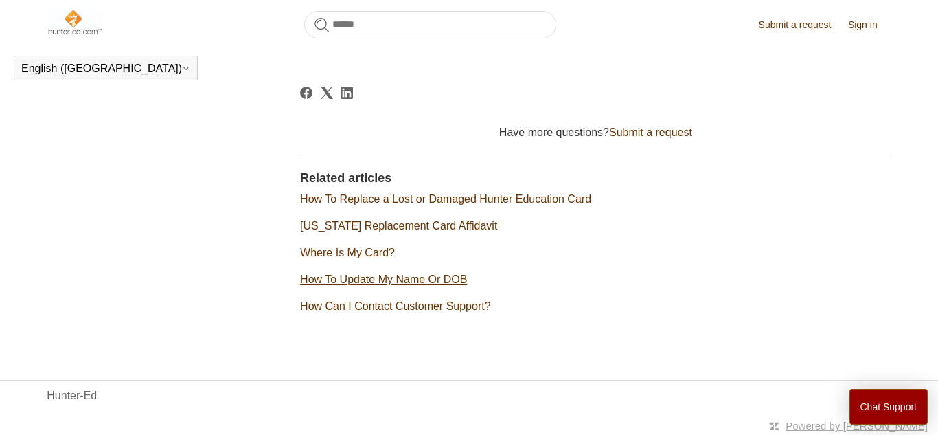 The image size is (938, 435). I want to click on h2: Related articles, so click(595, 178).